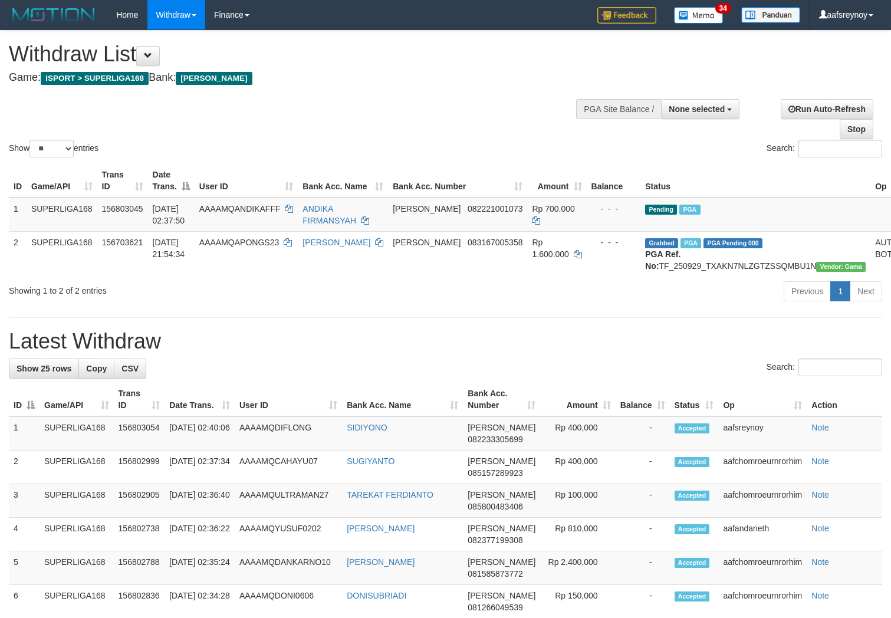 This screenshot has height=618, width=891. What do you see at coordinates (627, 15) in the screenshot?
I see `img: Feedback.jpg` at bounding box center [627, 15].